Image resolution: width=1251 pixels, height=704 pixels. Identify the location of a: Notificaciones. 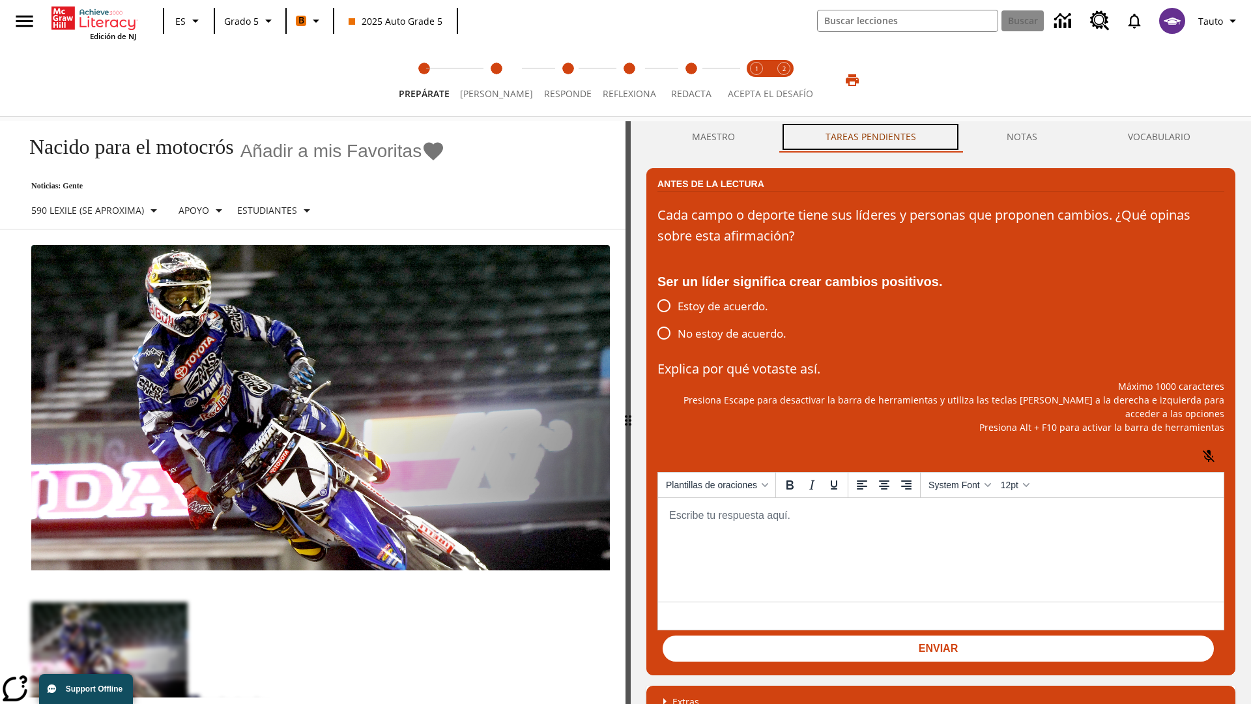
(1134, 21).